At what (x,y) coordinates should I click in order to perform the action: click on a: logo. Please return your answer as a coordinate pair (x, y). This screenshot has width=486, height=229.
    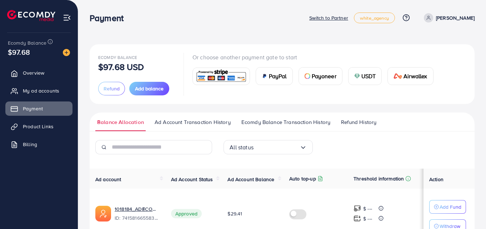
    Looking at the image, I should click on (31, 15).